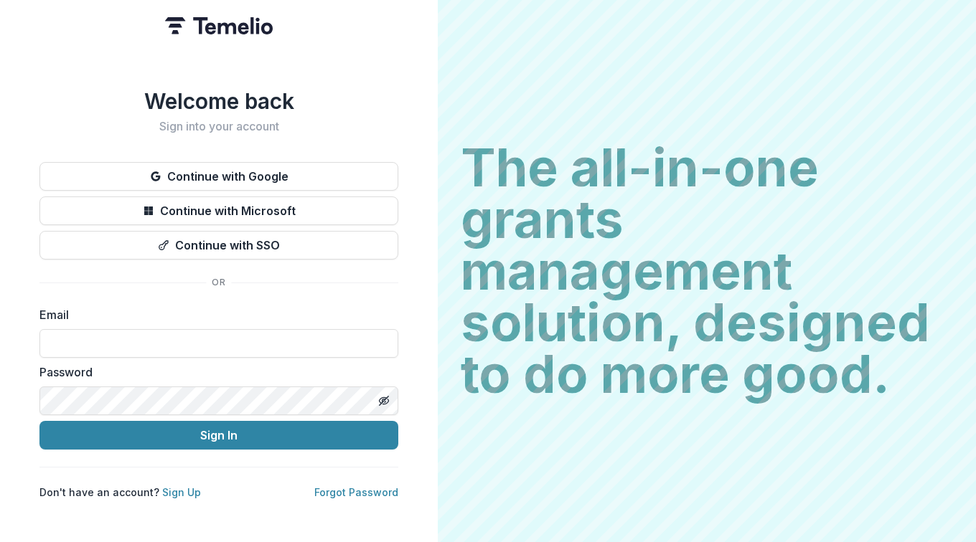 The height and width of the screenshot is (542, 976). What do you see at coordinates (219, 436) in the screenshot?
I see `button: Sign In` at bounding box center [219, 436].